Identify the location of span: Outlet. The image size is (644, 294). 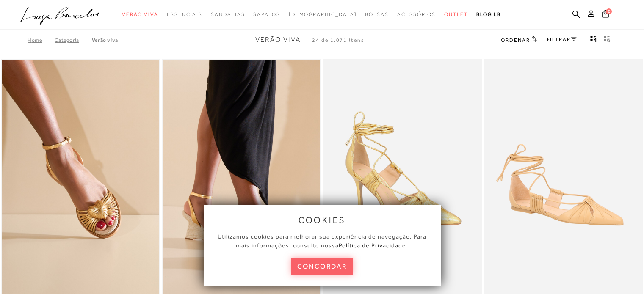
(456, 14).